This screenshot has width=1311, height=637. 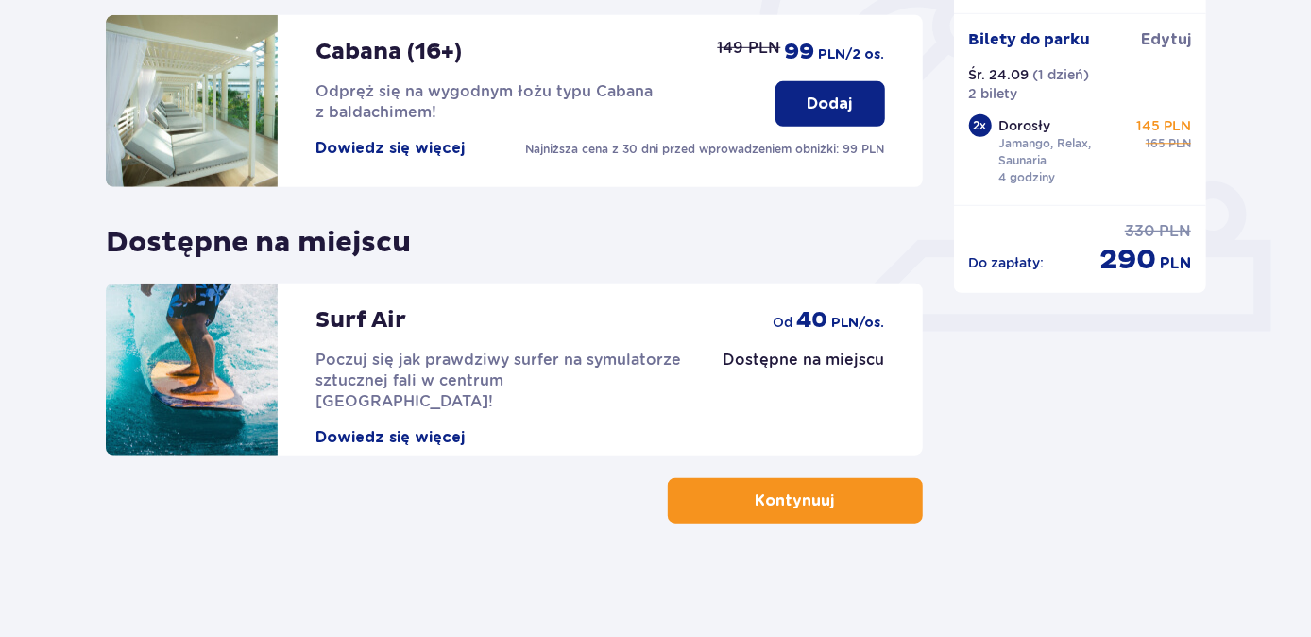 What do you see at coordinates (1128, 260) in the screenshot?
I see `p: 290` at bounding box center [1128, 260].